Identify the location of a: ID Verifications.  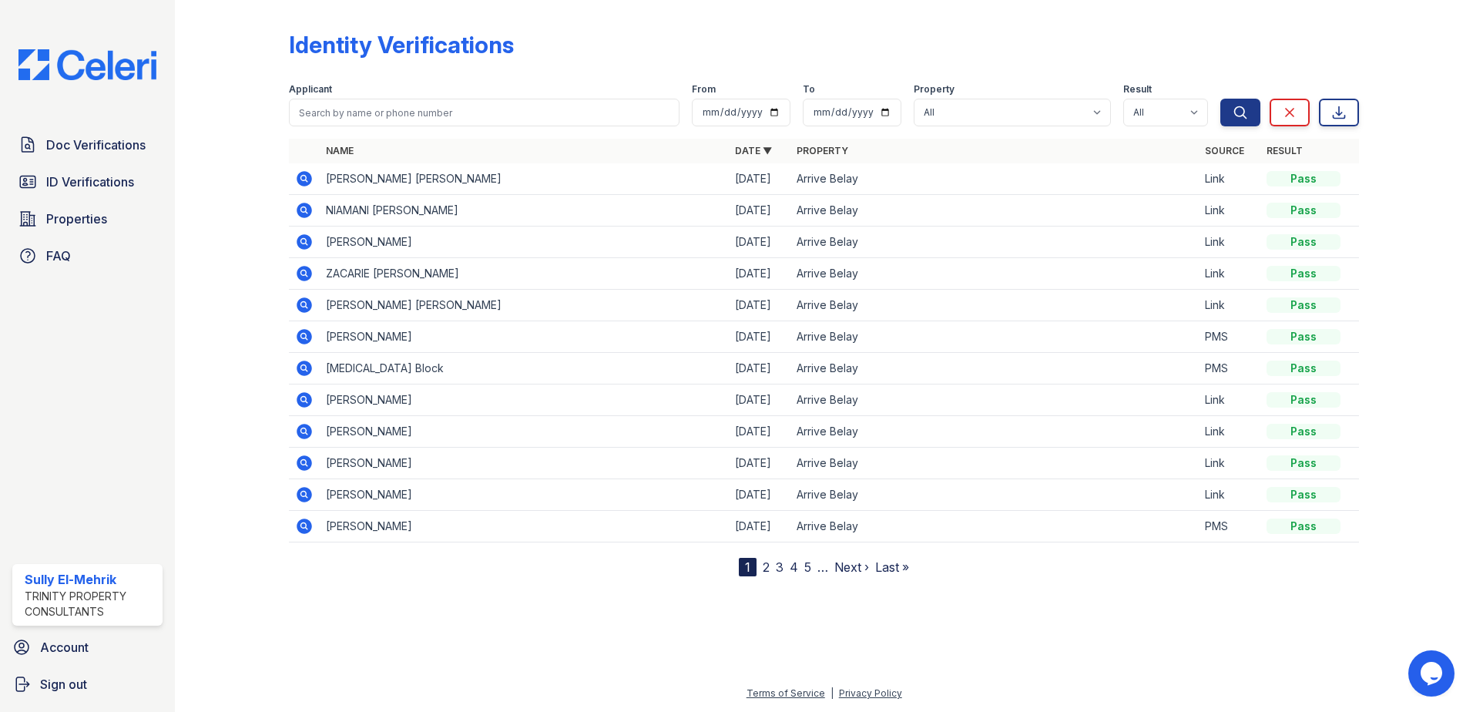
(87, 182).